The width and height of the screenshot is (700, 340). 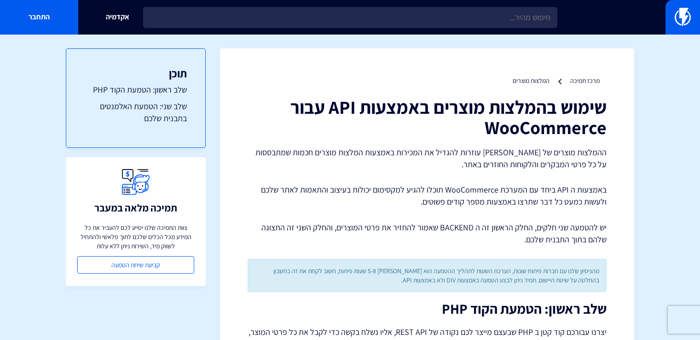 What do you see at coordinates (350, 17) in the screenshot?
I see `input: חיפוש מהיר...` at bounding box center [350, 17].